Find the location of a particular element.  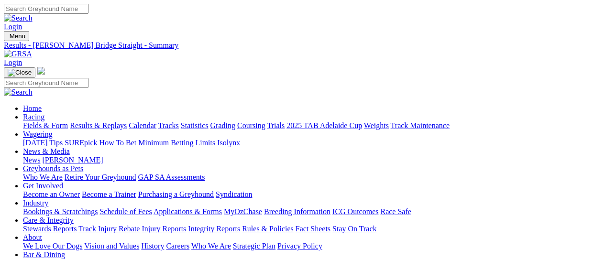

a: Privacy Policy is located at coordinates (300, 246).